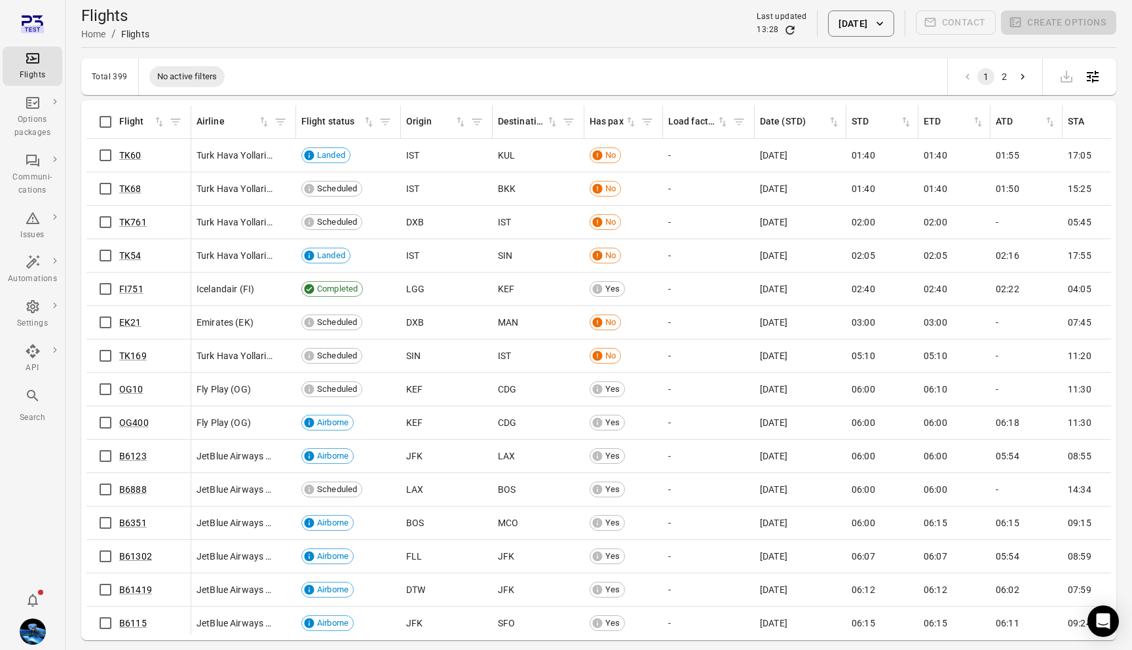  I want to click on div: STD, so click(875, 122).